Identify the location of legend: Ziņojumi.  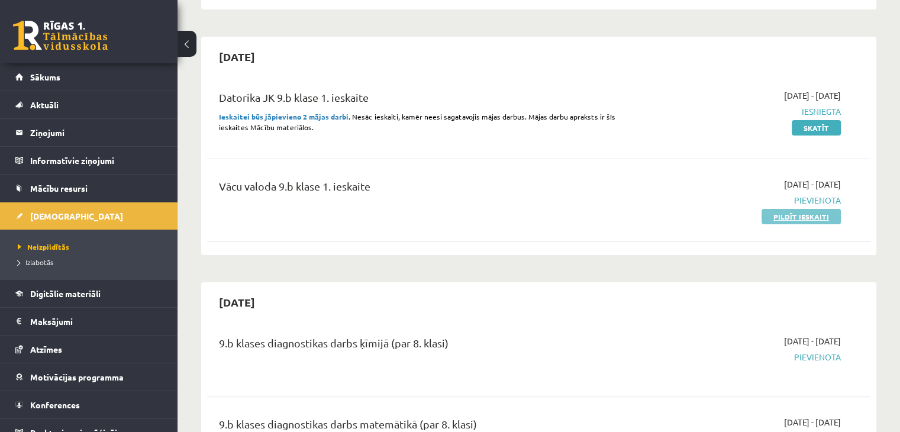
(96, 133).